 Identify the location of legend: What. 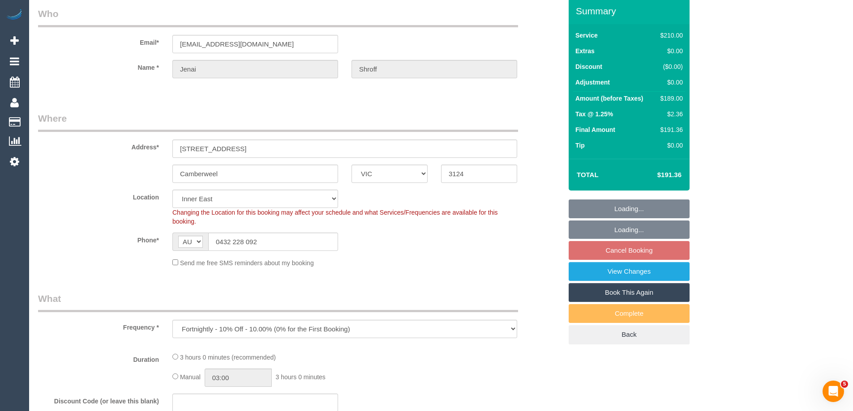
(278, 302).